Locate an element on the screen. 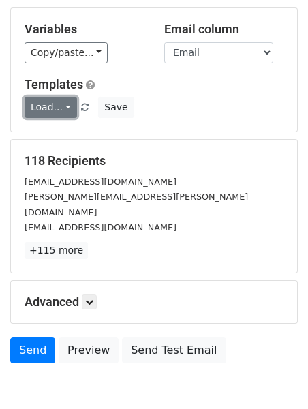  a: Preview is located at coordinates (89, 350).